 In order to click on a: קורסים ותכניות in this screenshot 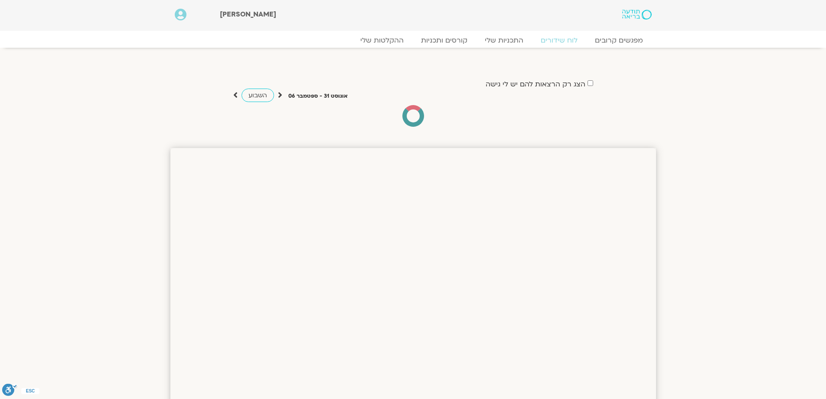, I will do `click(444, 40)`.